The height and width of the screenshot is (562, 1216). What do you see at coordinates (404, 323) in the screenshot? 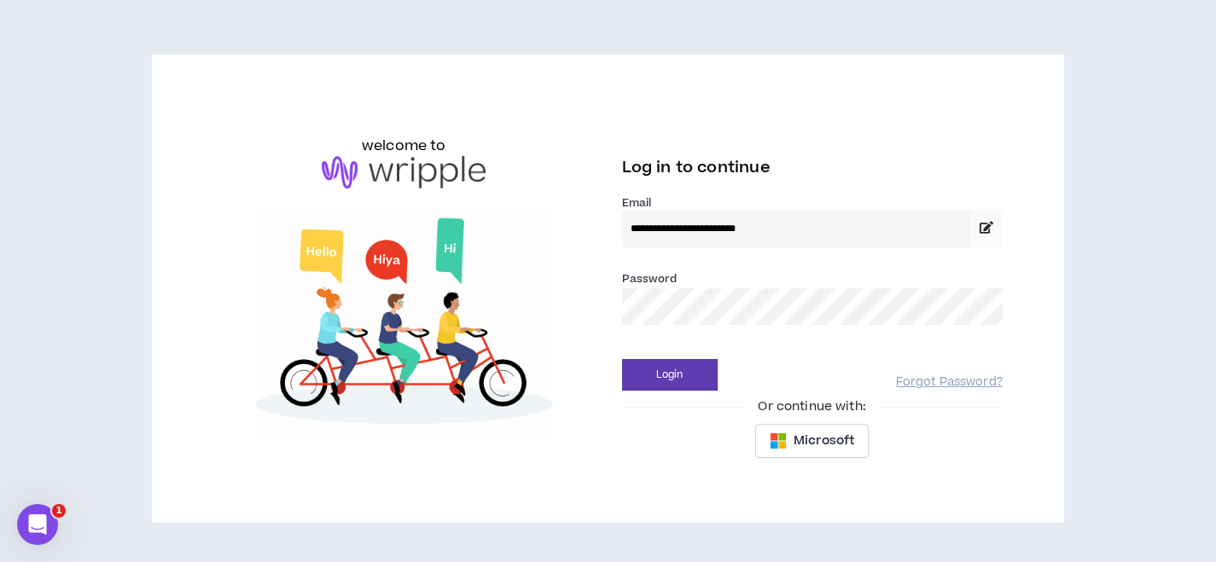
I see `img: Welcome to Wripple` at bounding box center [404, 323].